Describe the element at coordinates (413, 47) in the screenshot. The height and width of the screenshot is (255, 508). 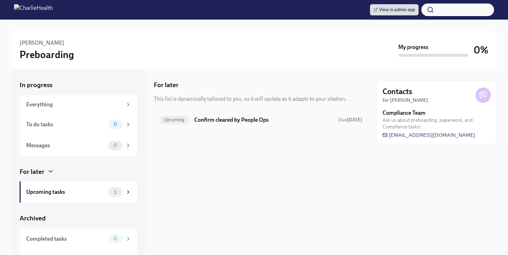
I see `strong: My progress` at that location.